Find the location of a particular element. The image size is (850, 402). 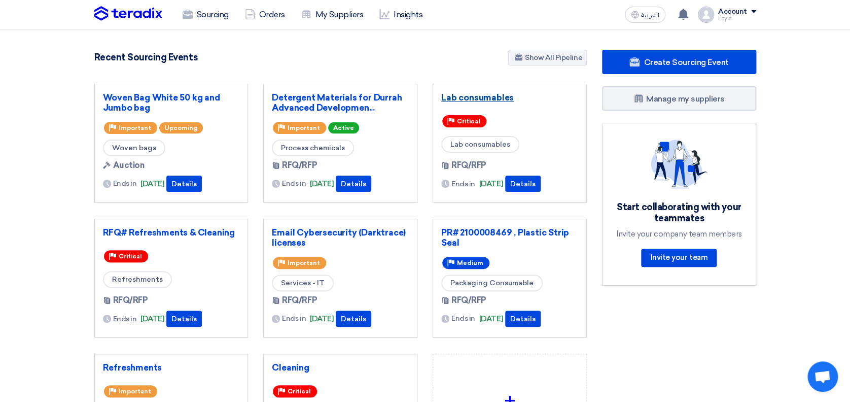

a: Sourcing is located at coordinates (205, 15).